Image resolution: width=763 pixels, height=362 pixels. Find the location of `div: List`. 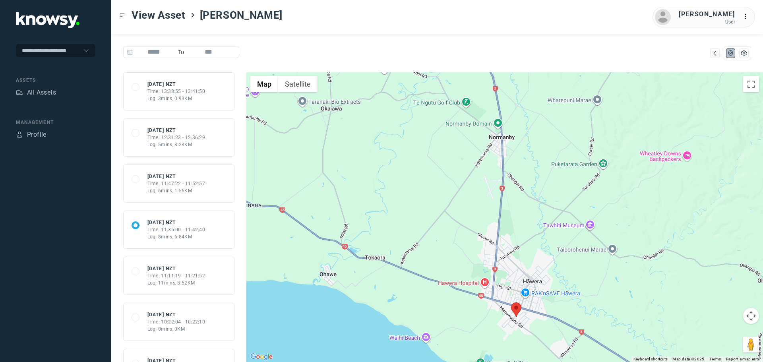

div: List is located at coordinates (744, 53).